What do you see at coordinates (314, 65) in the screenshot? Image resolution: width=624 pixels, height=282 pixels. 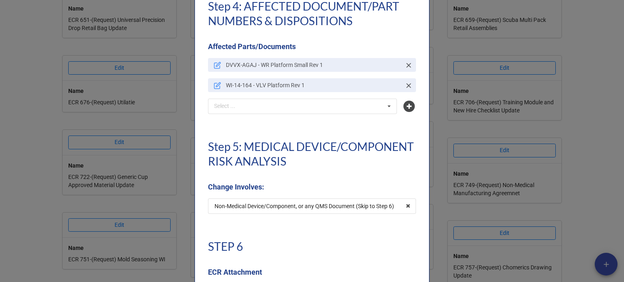 I see `p: DVVX-AGAJ - WR Platform Small Rev 1` at bounding box center [314, 65].